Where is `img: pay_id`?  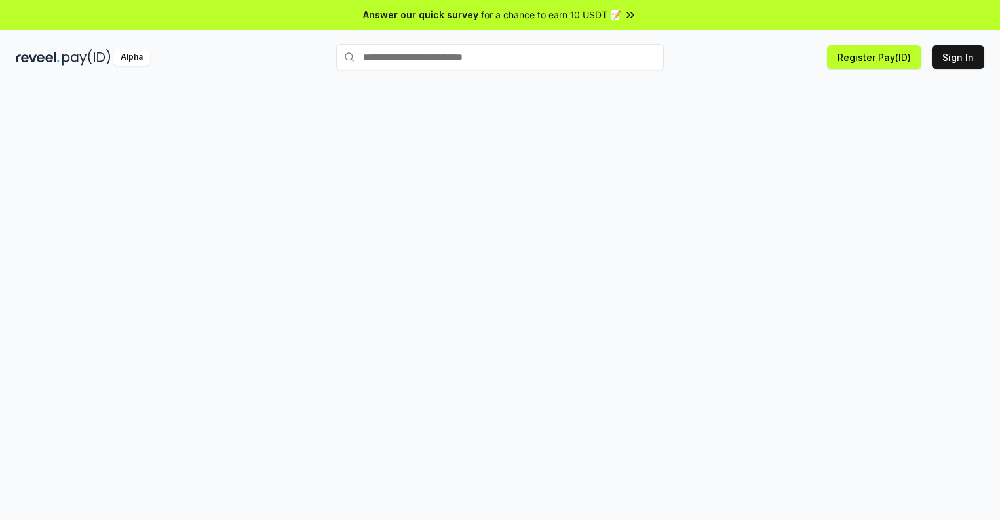
img: pay_id is located at coordinates (87, 57).